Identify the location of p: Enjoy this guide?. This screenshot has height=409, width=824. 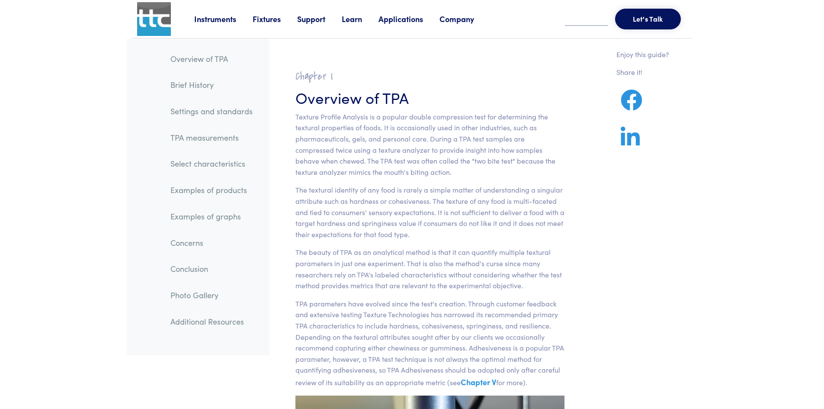
(643, 54).